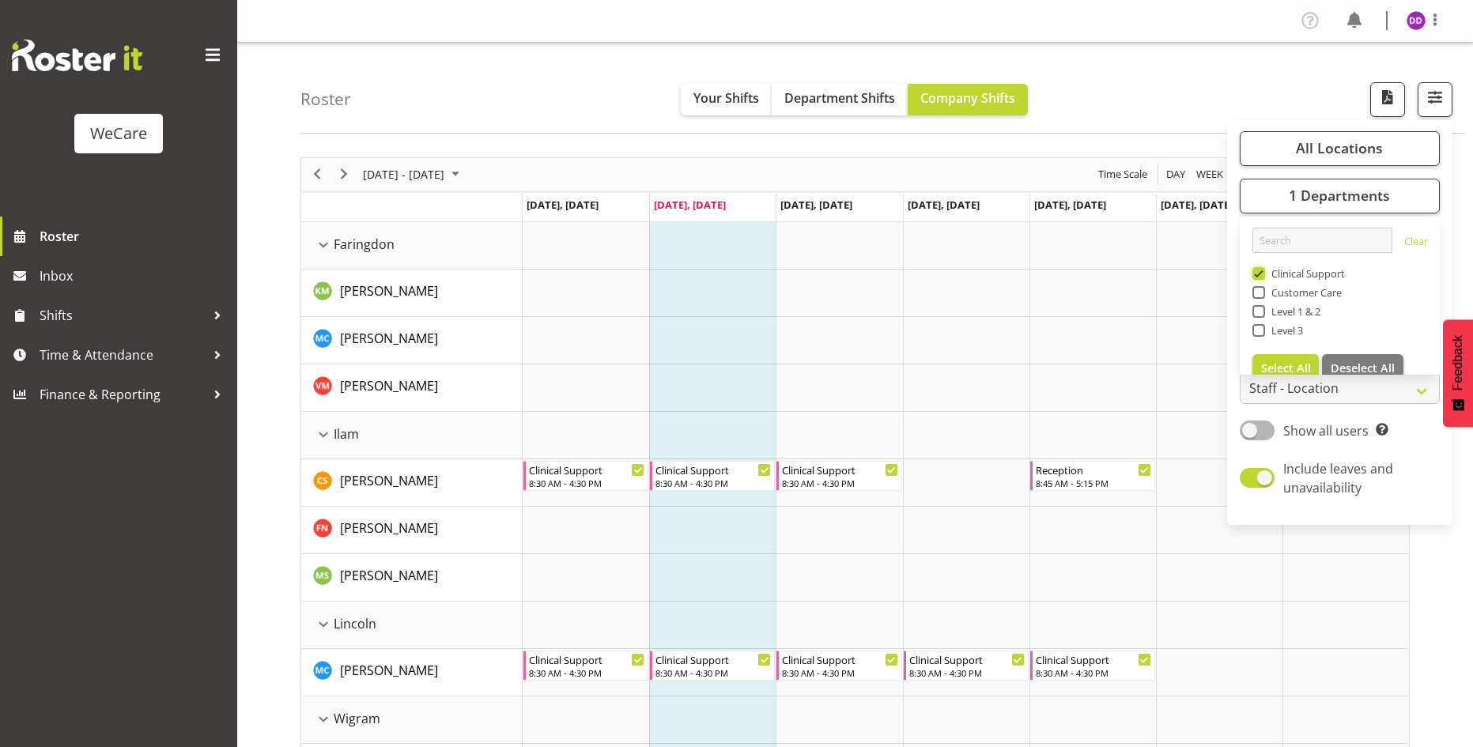  Describe the element at coordinates (412, 625) in the screenshot. I see `td: Lincoln resource` at that location.